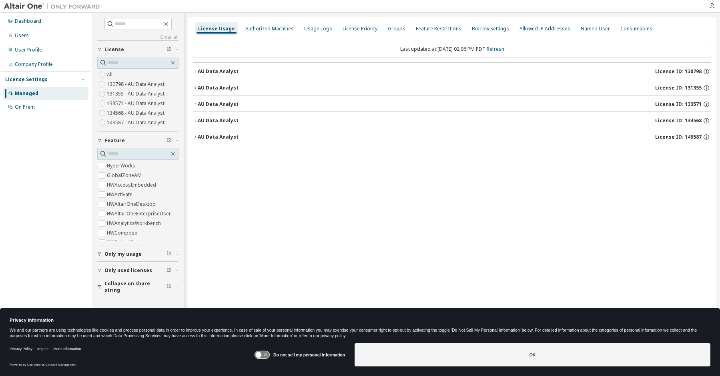 The height and width of the screenshot is (376, 720). What do you see at coordinates (678, 137) in the screenshot?
I see `span: License ID: 149587` at bounding box center [678, 137].